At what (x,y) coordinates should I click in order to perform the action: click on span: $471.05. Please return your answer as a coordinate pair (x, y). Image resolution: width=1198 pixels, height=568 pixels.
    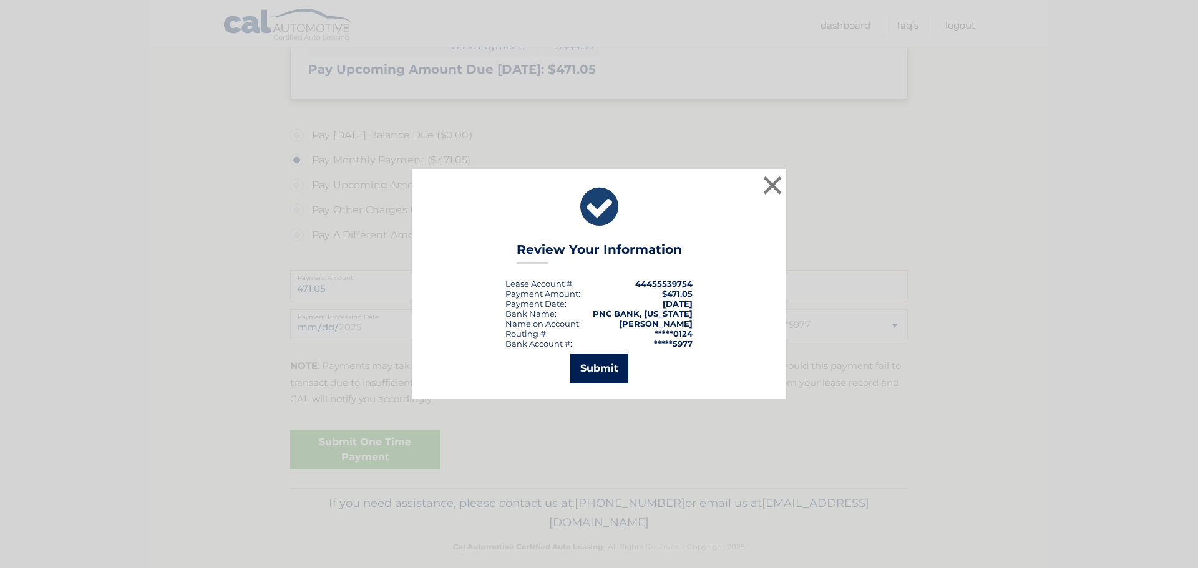
    Looking at the image, I should click on (677, 294).